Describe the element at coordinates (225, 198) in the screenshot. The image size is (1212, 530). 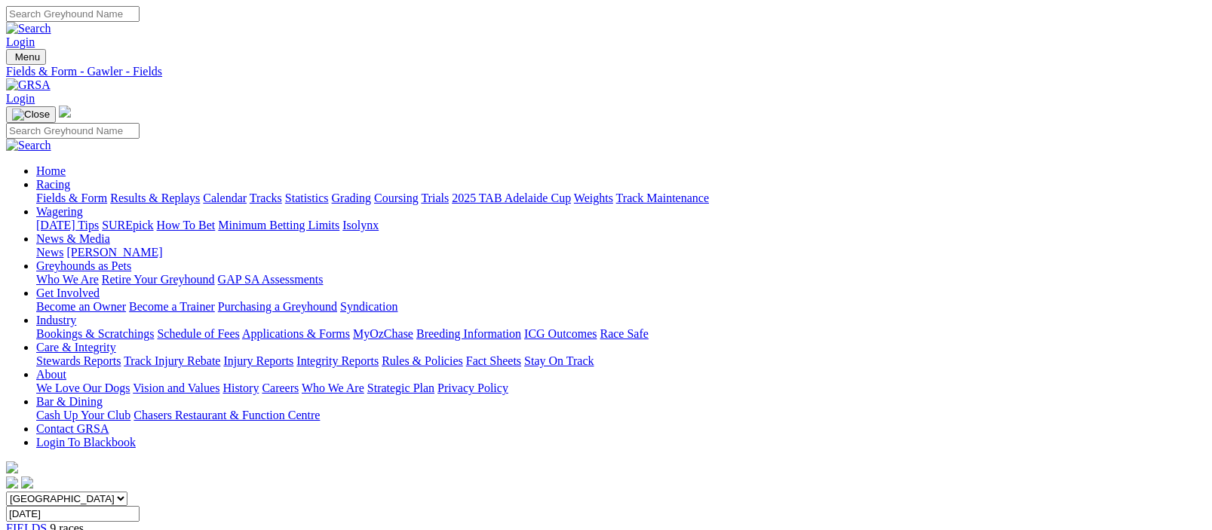
I see `a: Calendar` at that location.